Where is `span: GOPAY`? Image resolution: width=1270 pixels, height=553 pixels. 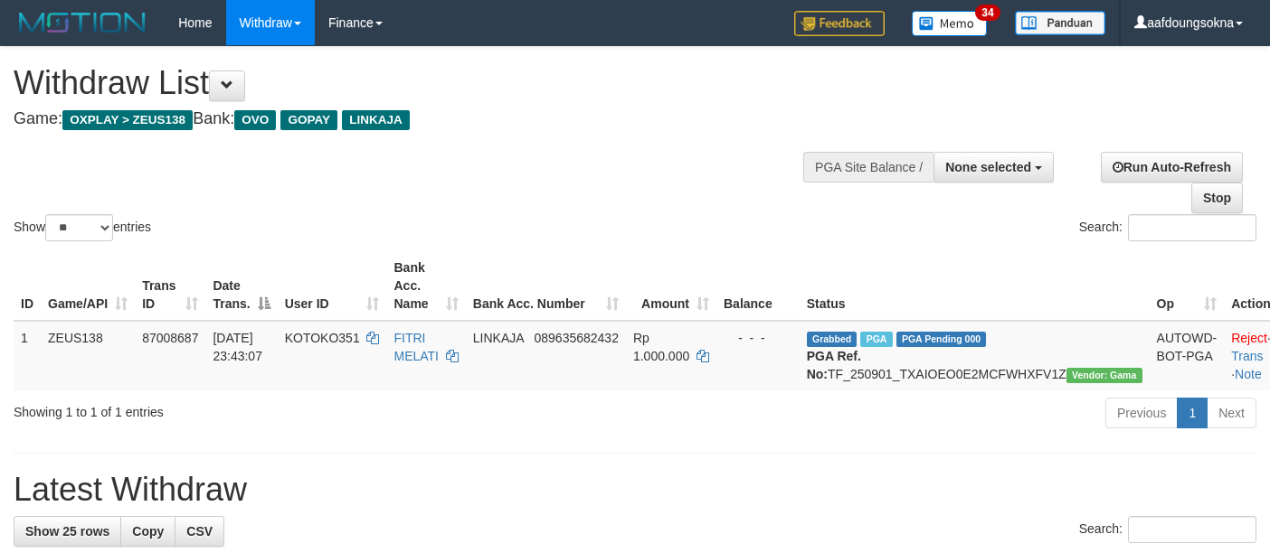
span: GOPAY is located at coordinates (308, 120).